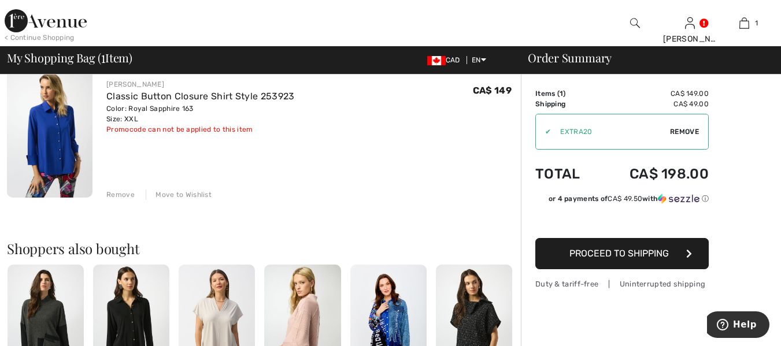 The height and width of the screenshot is (346, 781). Describe the element at coordinates (744, 23) in the screenshot. I see `a: 1` at that location.